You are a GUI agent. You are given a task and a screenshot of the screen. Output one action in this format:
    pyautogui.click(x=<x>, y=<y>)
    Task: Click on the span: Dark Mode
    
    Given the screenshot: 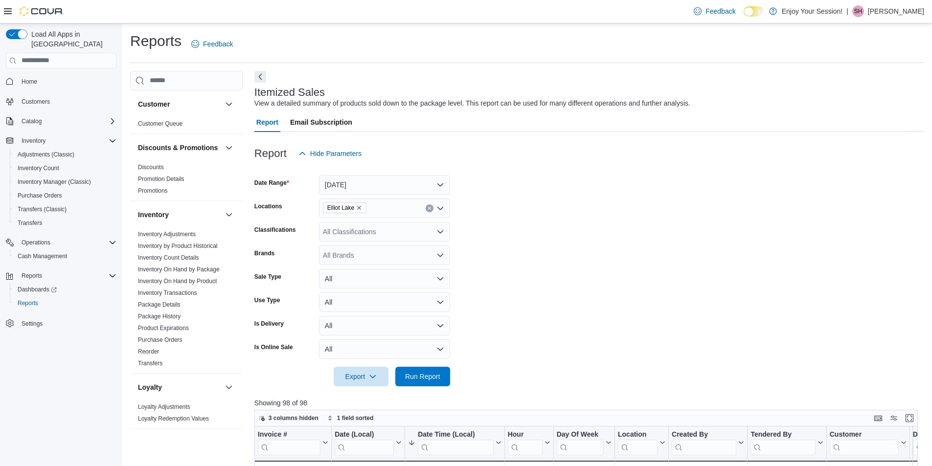 What is the action you would take?
    pyautogui.click(x=743, y=17)
    